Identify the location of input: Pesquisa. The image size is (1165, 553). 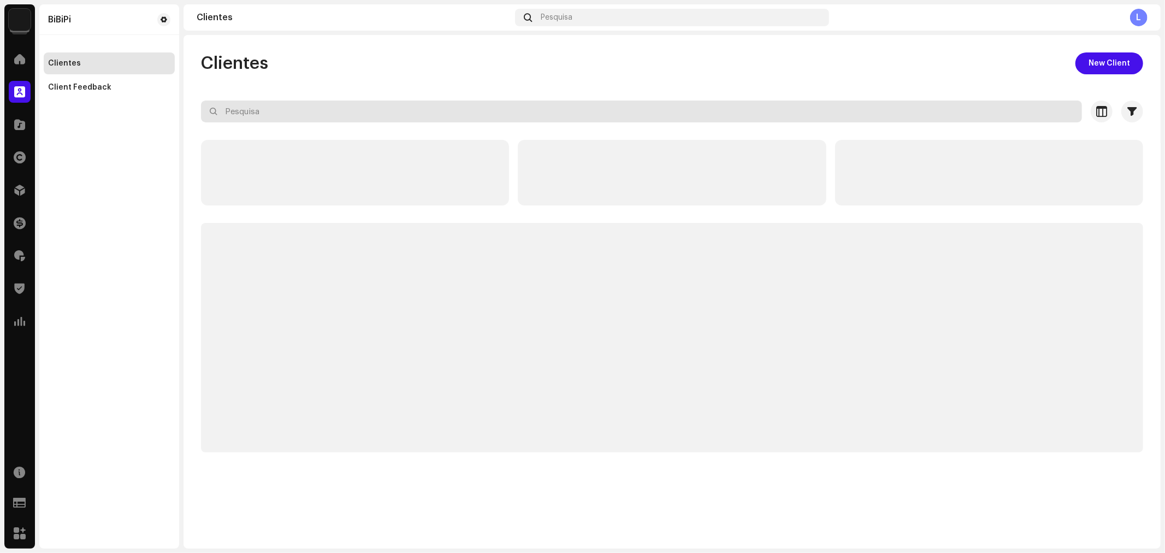
(641, 111).